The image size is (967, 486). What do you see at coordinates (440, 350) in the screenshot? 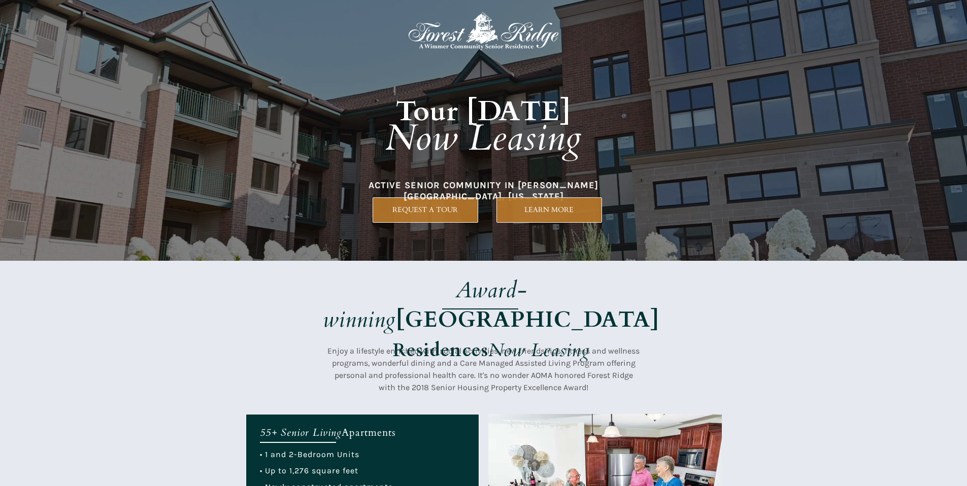
I see `strong: Residences` at bounding box center [440, 350].